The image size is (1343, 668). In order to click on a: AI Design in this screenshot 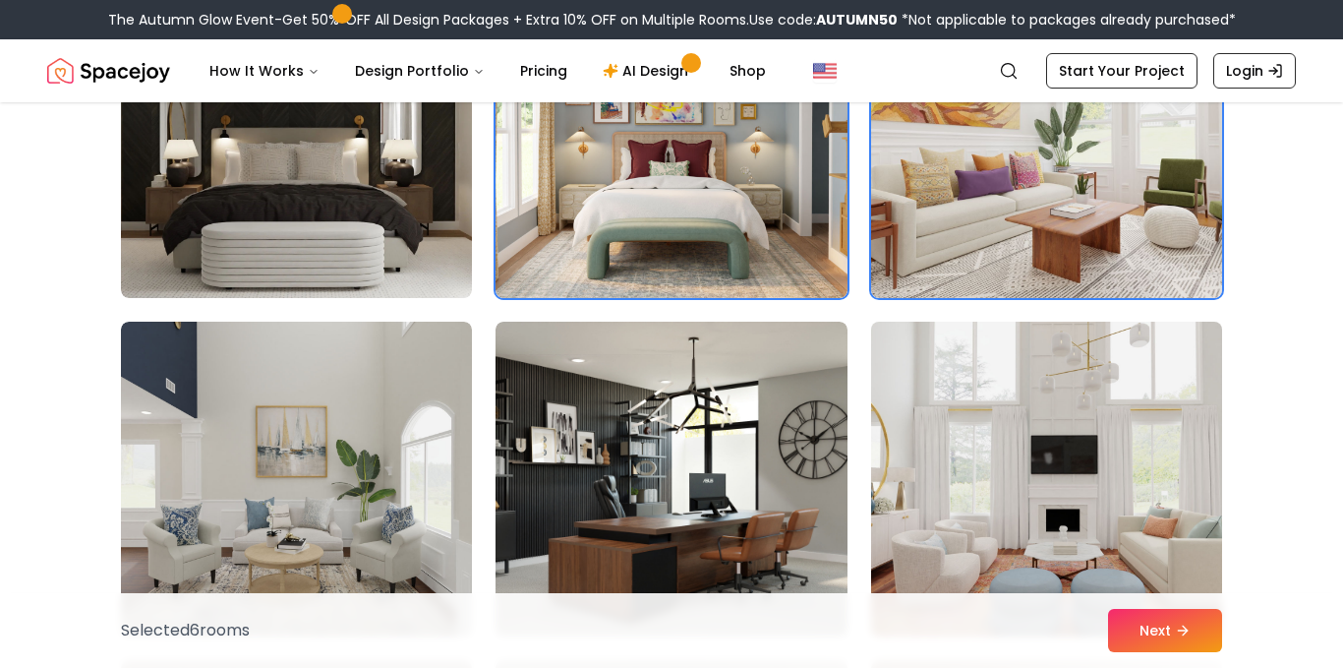, I will do `click(648, 71)`.